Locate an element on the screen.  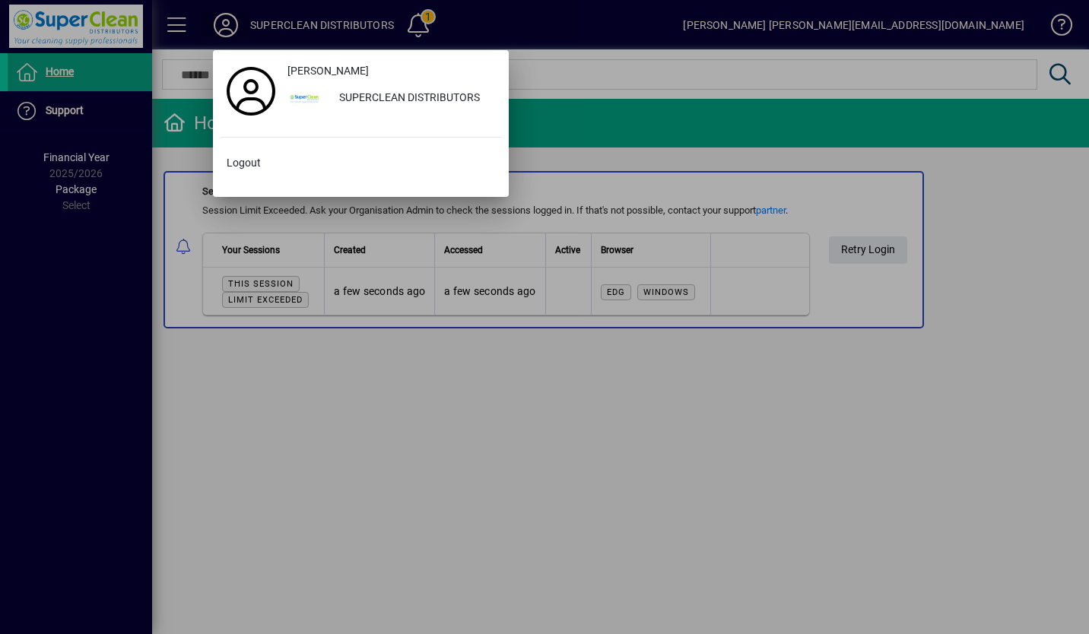
div: SUPERCLEAN DISTRIBUTORS is located at coordinates (414, 99).